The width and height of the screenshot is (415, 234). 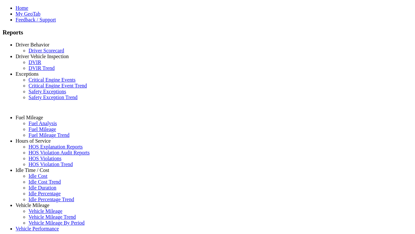 What do you see at coordinates (42, 56) in the screenshot?
I see `a: Driver Vehicle Inspection` at bounding box center [42, 56].